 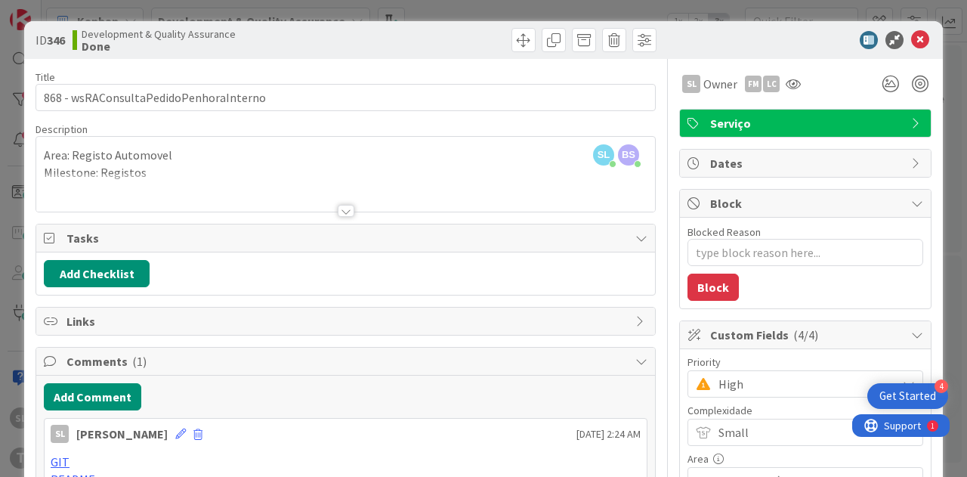 What do you see at coordinates (805, 362) in the screenshot?
I see `div: Priority` at bounding box center [805, 362].